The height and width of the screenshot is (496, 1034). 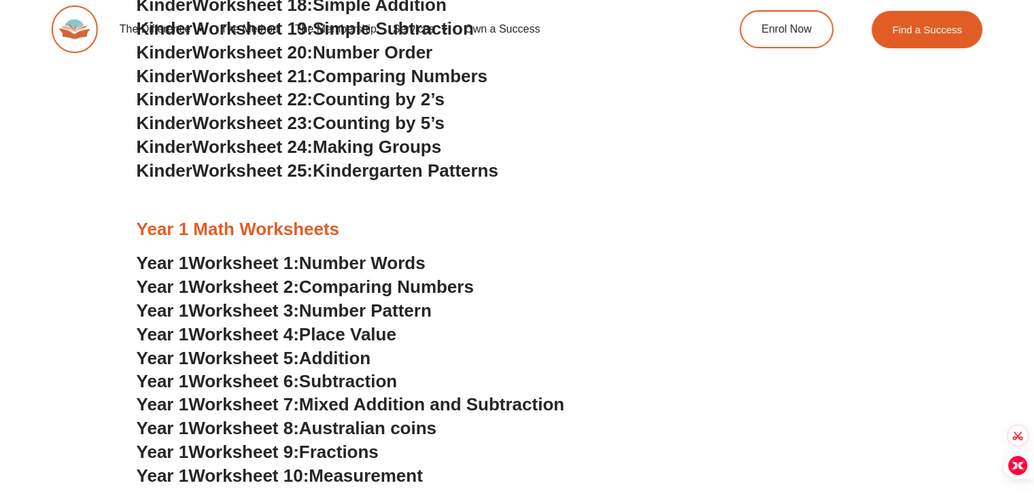 I want to click on a: Year 1Worksheet 2:Comparing Numbers, so click(x=305, y=287).